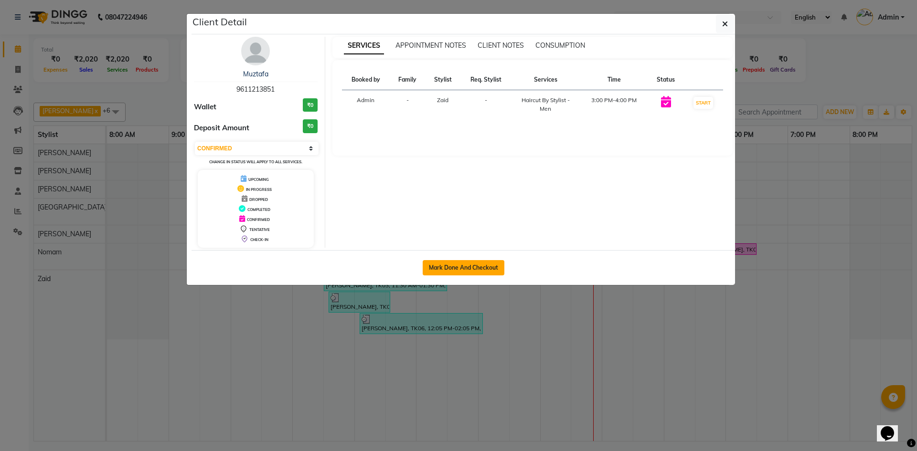 The height and width of the screenshot is (451, 917). I want to click on span: CONFIRMED, so click(258, 220).